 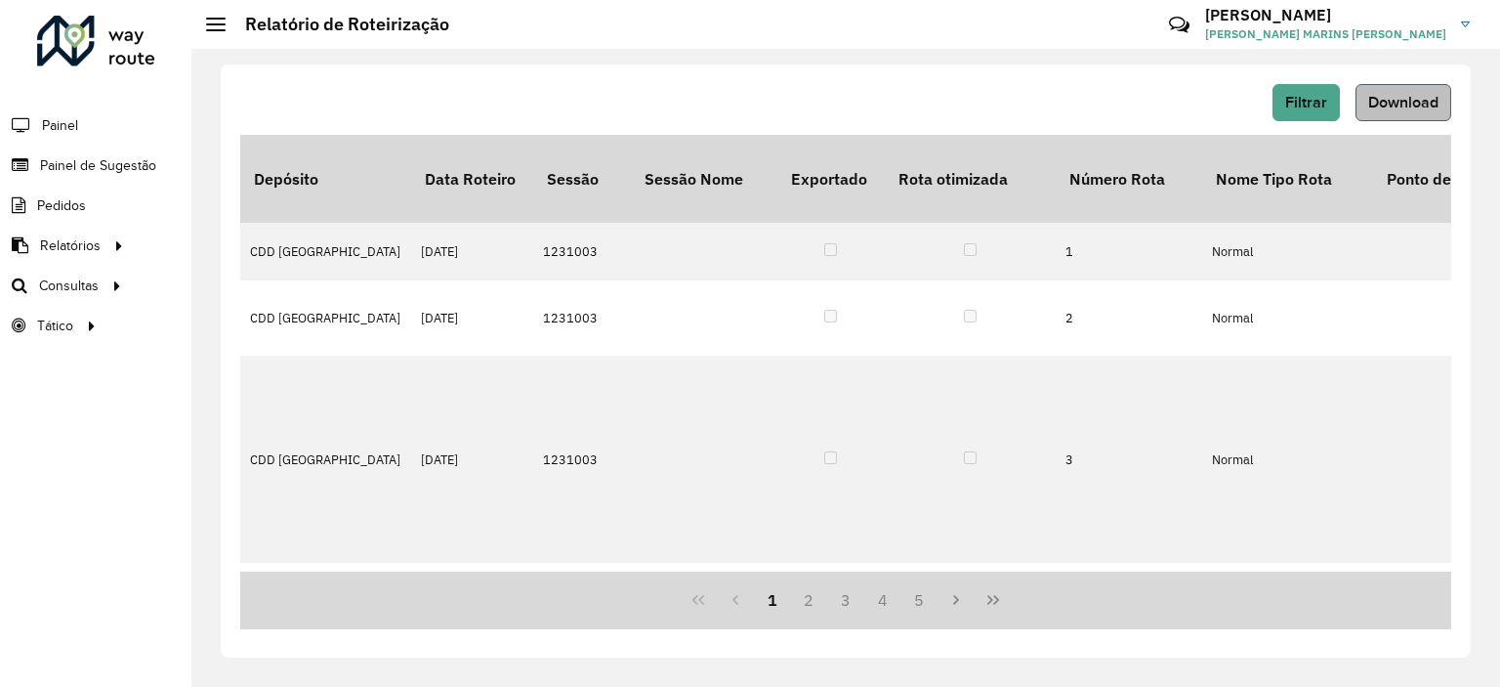 What do you see at coordinates (55, 325) in the screenshot?
I see `span: Tático` at bounding box center [55, 325].